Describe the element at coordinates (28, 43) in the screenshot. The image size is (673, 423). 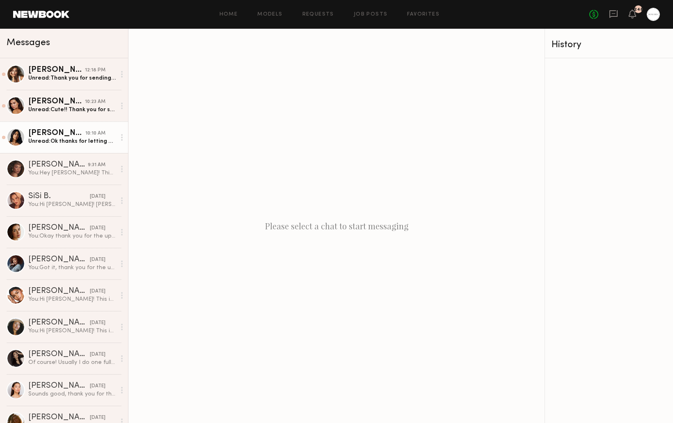
I see `span: Messages` at that location.